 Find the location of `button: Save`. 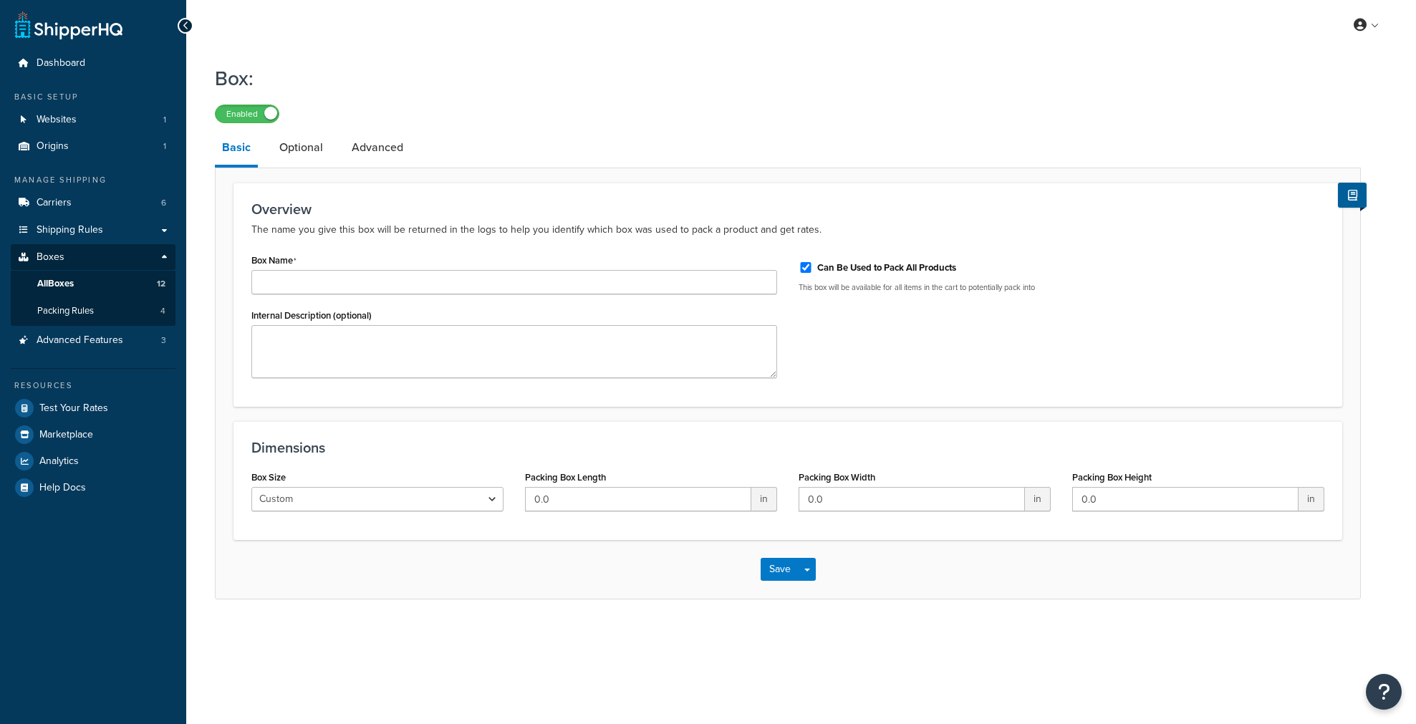

button: Save is located at coordinates (780, 569).